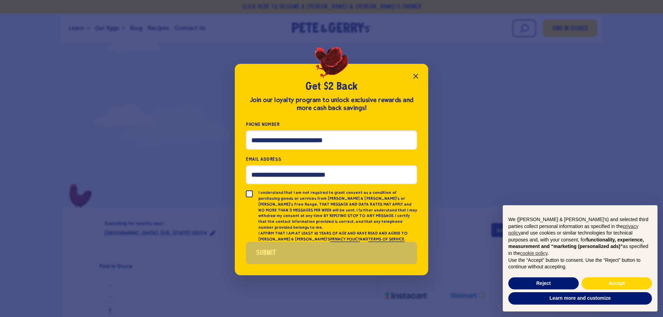  Describe the element at coordinates (580, 259) in the screenshot. I see `div: Notice` at that location.